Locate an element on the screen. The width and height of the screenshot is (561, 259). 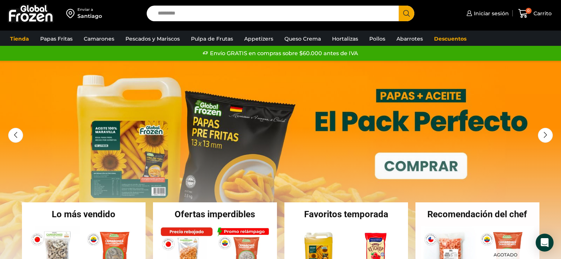
h2: Ofertas imperdibles is located at coordinates (215, 214).